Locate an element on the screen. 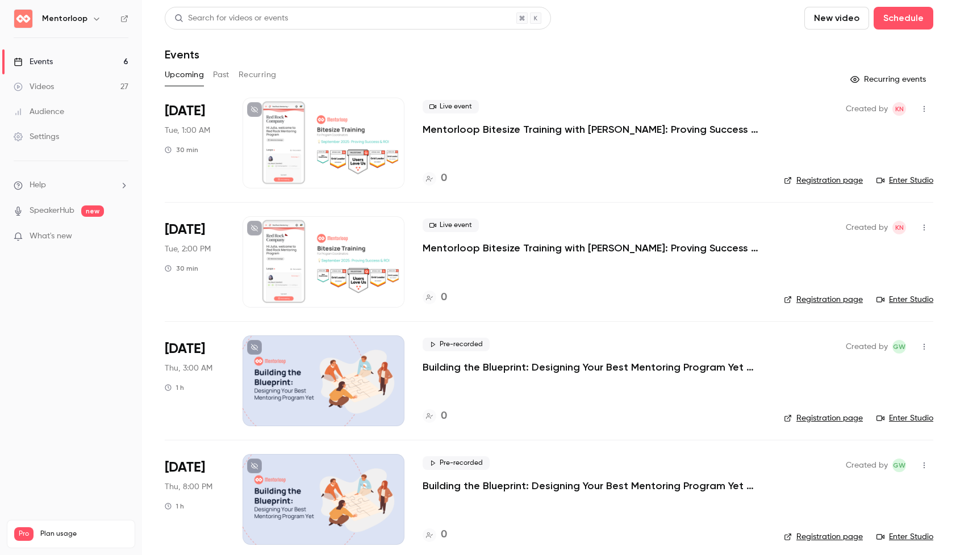  div: Settings is located at coordinates (36, 137).